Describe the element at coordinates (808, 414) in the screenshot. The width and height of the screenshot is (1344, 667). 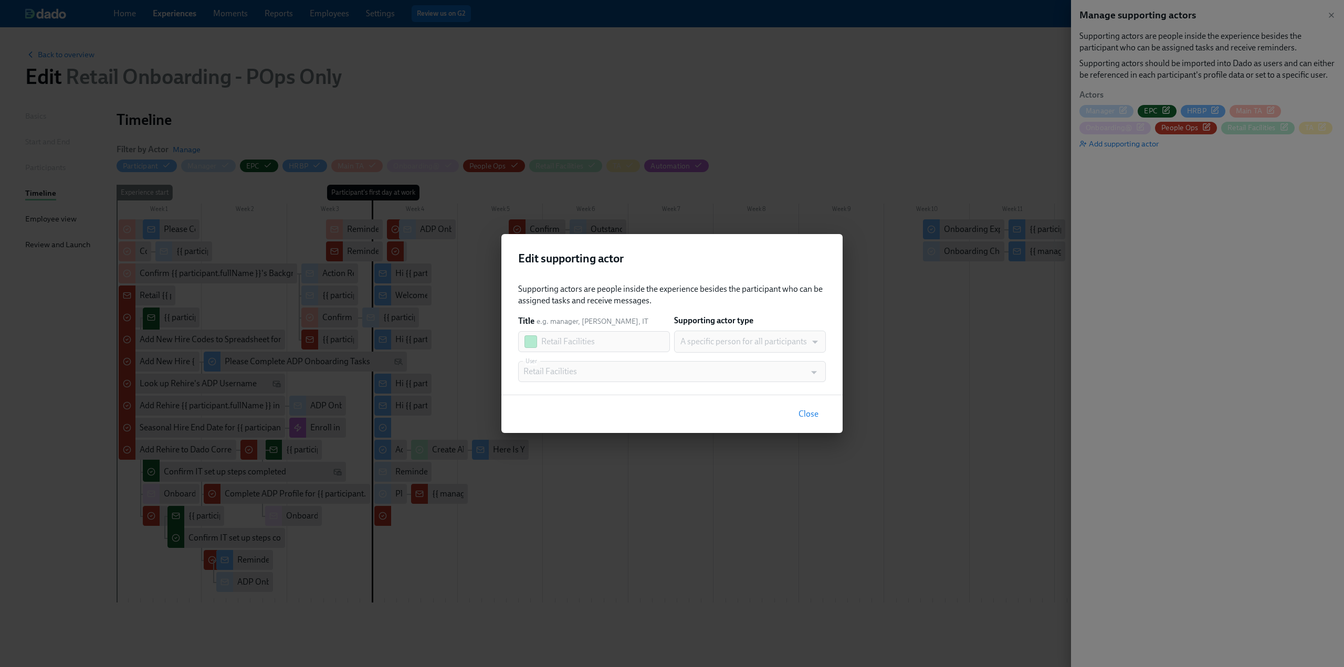
I see `span: Close` at that location.